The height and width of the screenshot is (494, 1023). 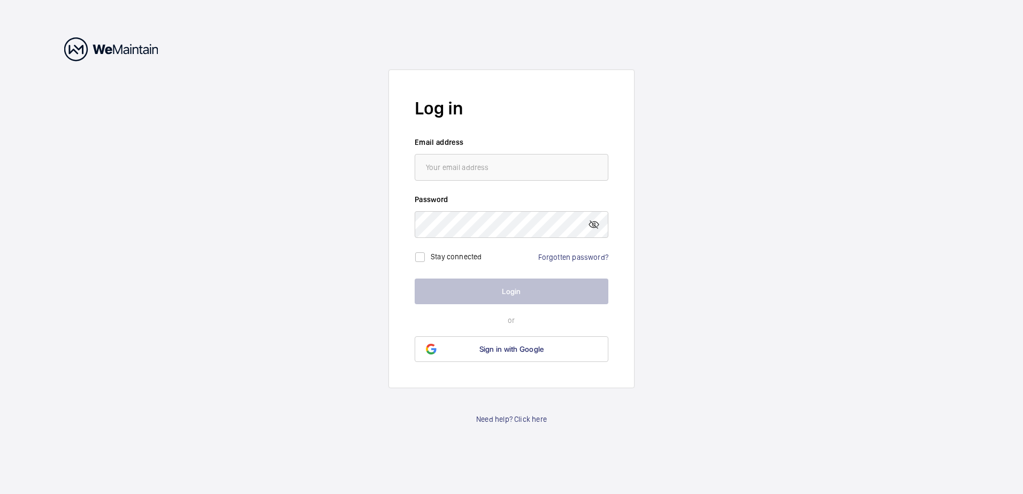 What do you see at coordinates (512, 167) in the screenshot?
I see `input: Your email address` at bounding box center [512, 167].